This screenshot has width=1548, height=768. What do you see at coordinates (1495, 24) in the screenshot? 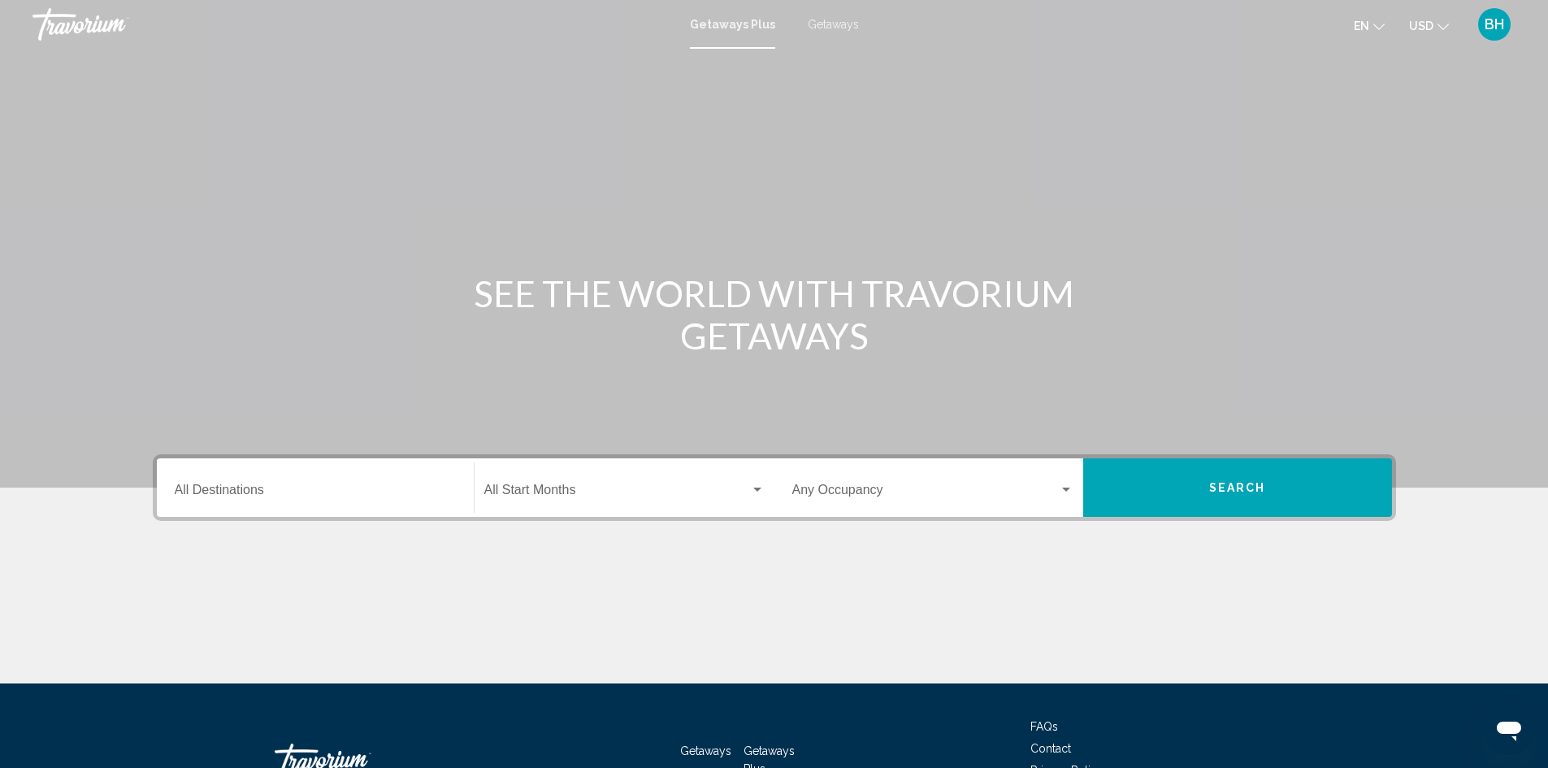
I see `span: BH` at bounding box center [1495, 24].